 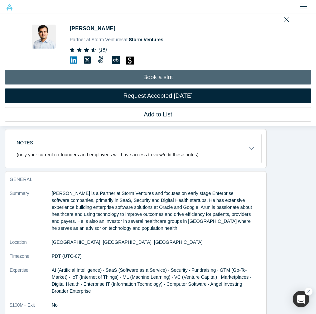 What do you see at coordinates (31, 259) in the screenshot?
I see `dt: Timezone` at bounding box center [31, 259].